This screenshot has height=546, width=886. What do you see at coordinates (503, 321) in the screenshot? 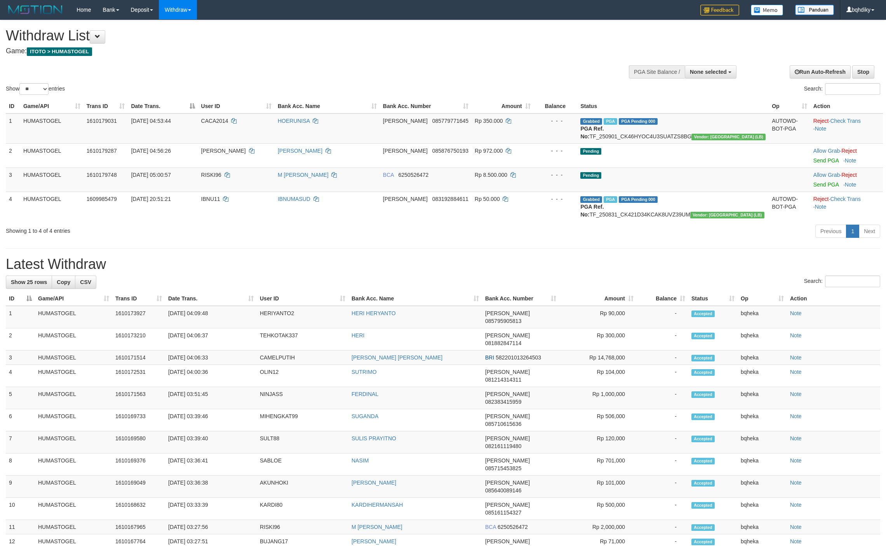
I see `span: Copy 085795905813 to clipboard` at bounding box center [503, 321].